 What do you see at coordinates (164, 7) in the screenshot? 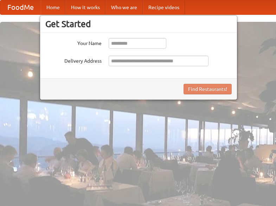
I see `a: Recipe videos` at bounding box center [164, 7].